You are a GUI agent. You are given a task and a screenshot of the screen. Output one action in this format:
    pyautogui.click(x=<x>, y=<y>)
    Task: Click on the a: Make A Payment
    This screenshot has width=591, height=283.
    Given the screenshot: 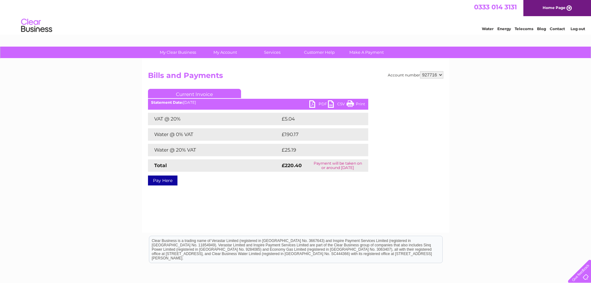 What is the action you would take?
    pyautogui.click(x=367, y=52)
    